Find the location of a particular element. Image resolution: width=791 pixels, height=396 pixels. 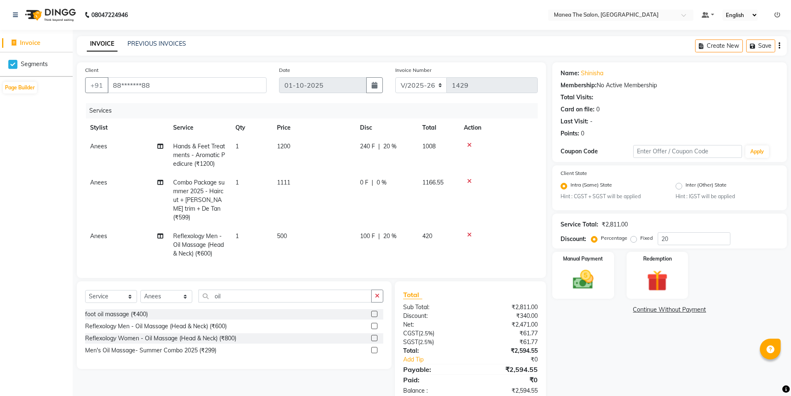

label: Invoice Number is located at coordinates (413, 70).